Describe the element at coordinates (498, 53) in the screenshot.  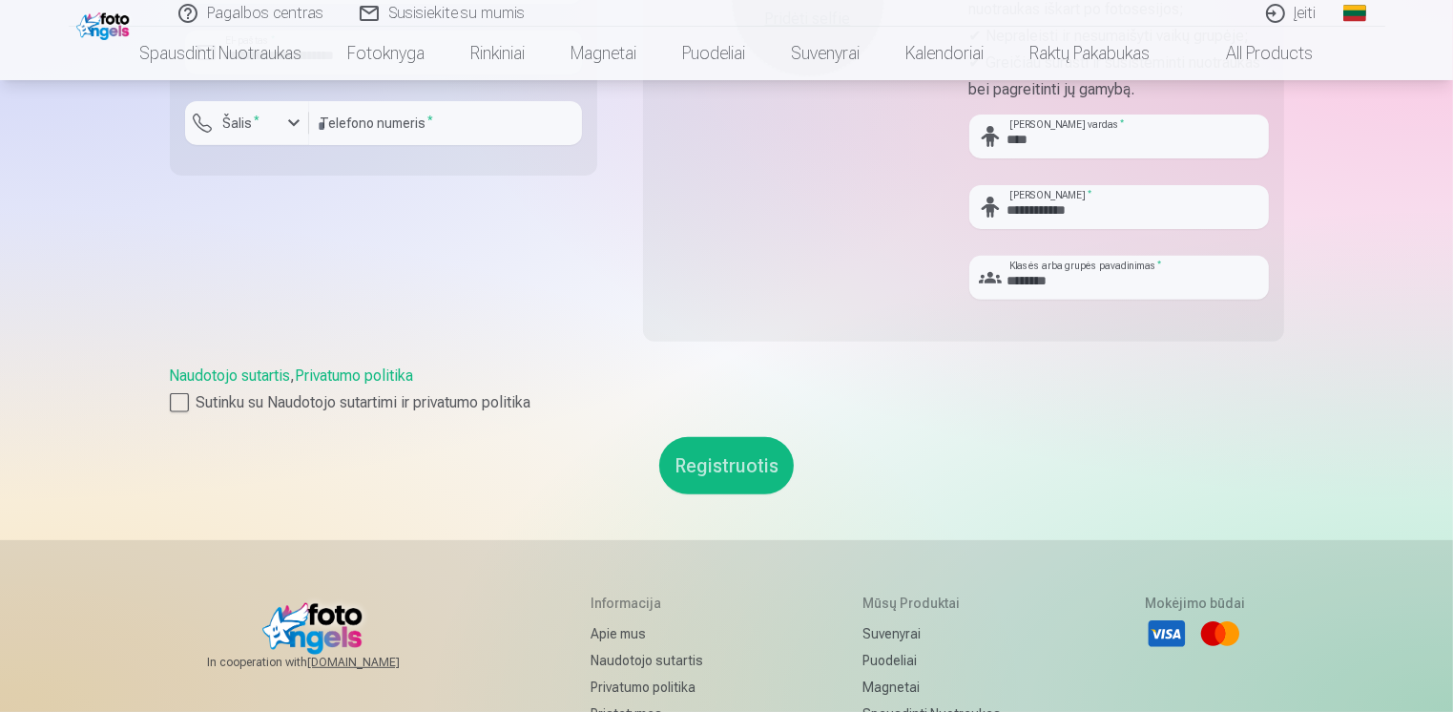
I see `a: Rinkiniai` at that location.